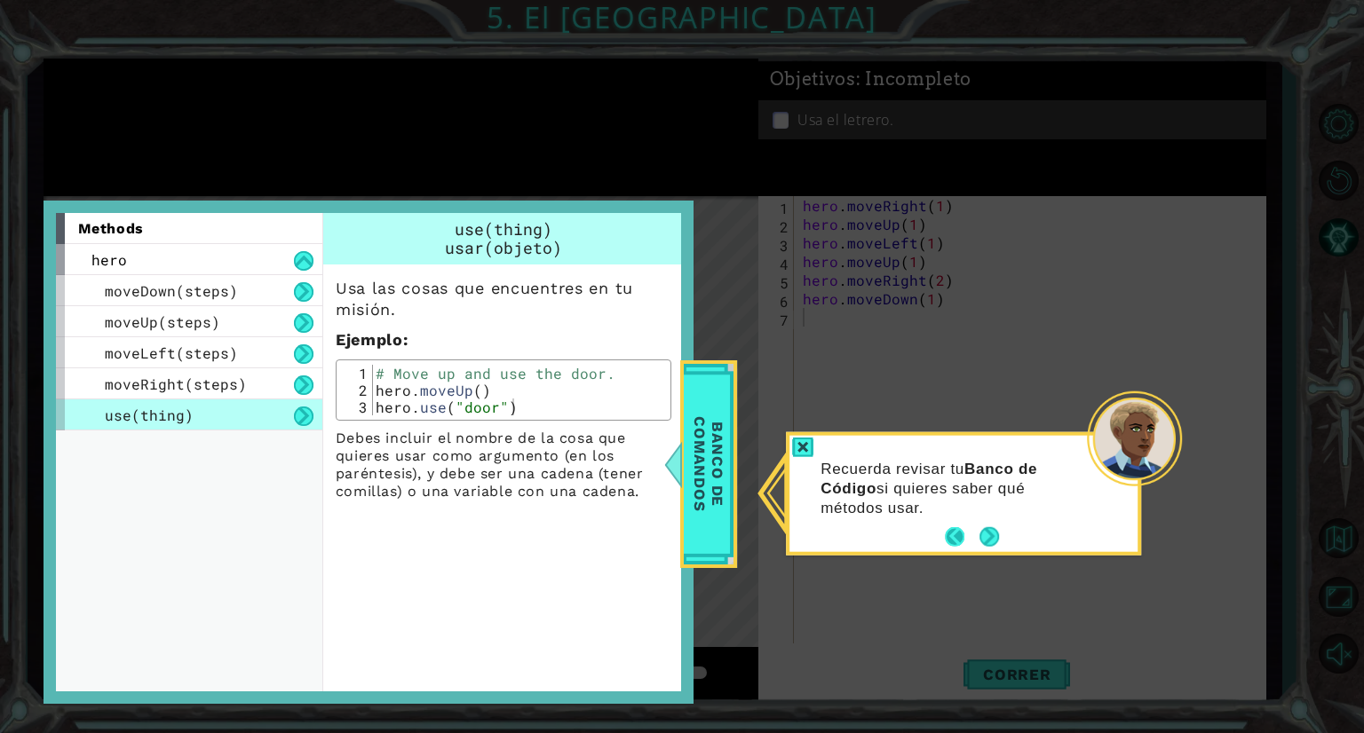 The height and width of the screenshot is (733, 1364). Describe the element at coordinates (111, 228) in the screenshot. I see `span: methods` at that location.